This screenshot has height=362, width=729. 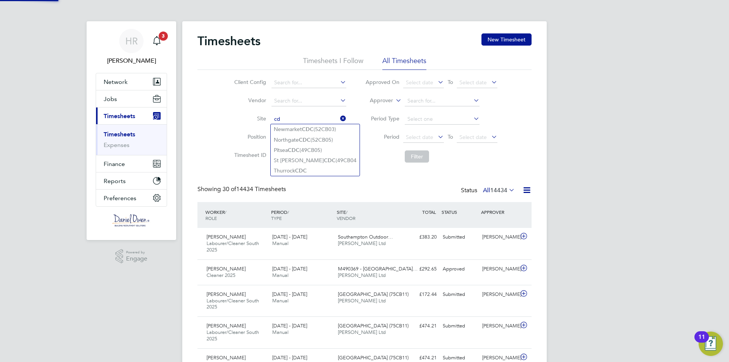 I want to click on label: All, so click(x=499, y=190).